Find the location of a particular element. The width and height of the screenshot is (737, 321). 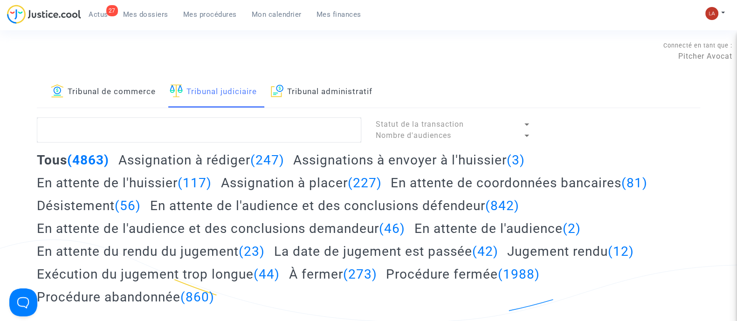

span: (44) is located at coordinates (267, 274).